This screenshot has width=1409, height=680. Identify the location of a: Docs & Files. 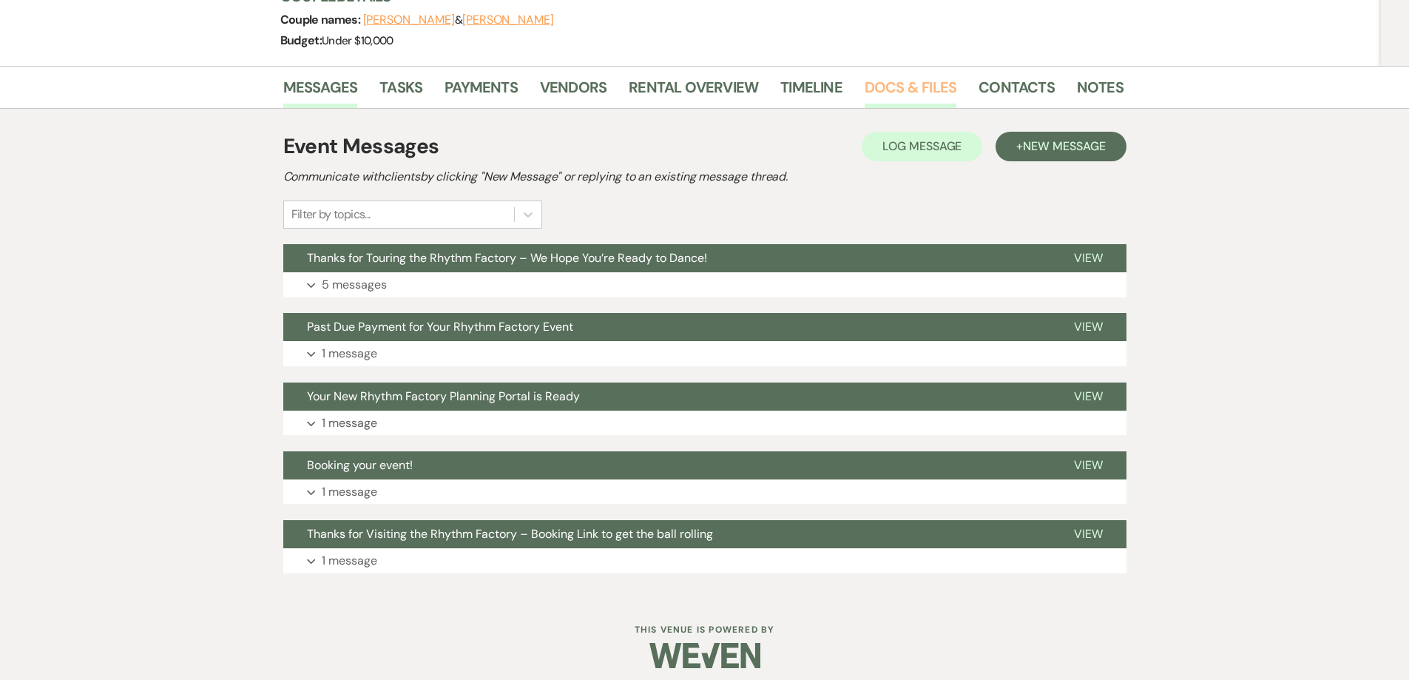
(910, 92).